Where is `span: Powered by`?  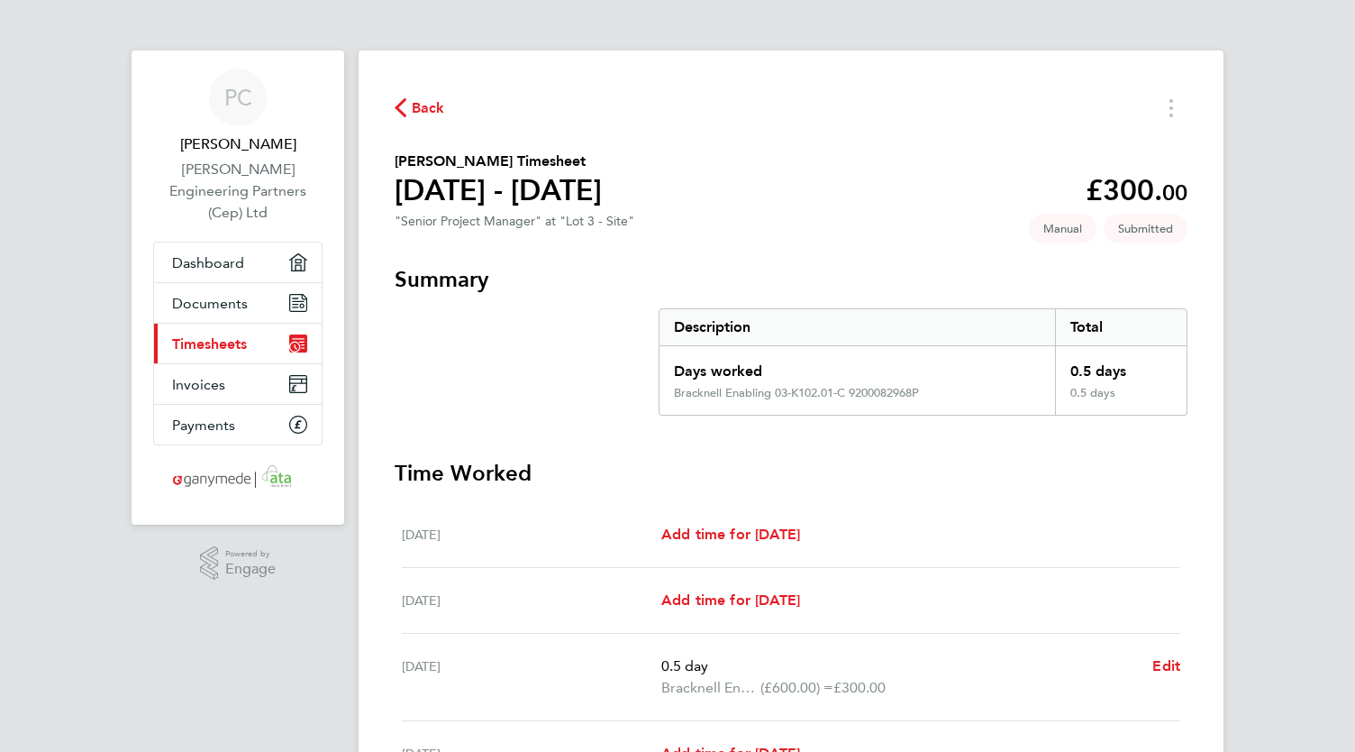
span: Powered by is located at coordinates (251, 553).